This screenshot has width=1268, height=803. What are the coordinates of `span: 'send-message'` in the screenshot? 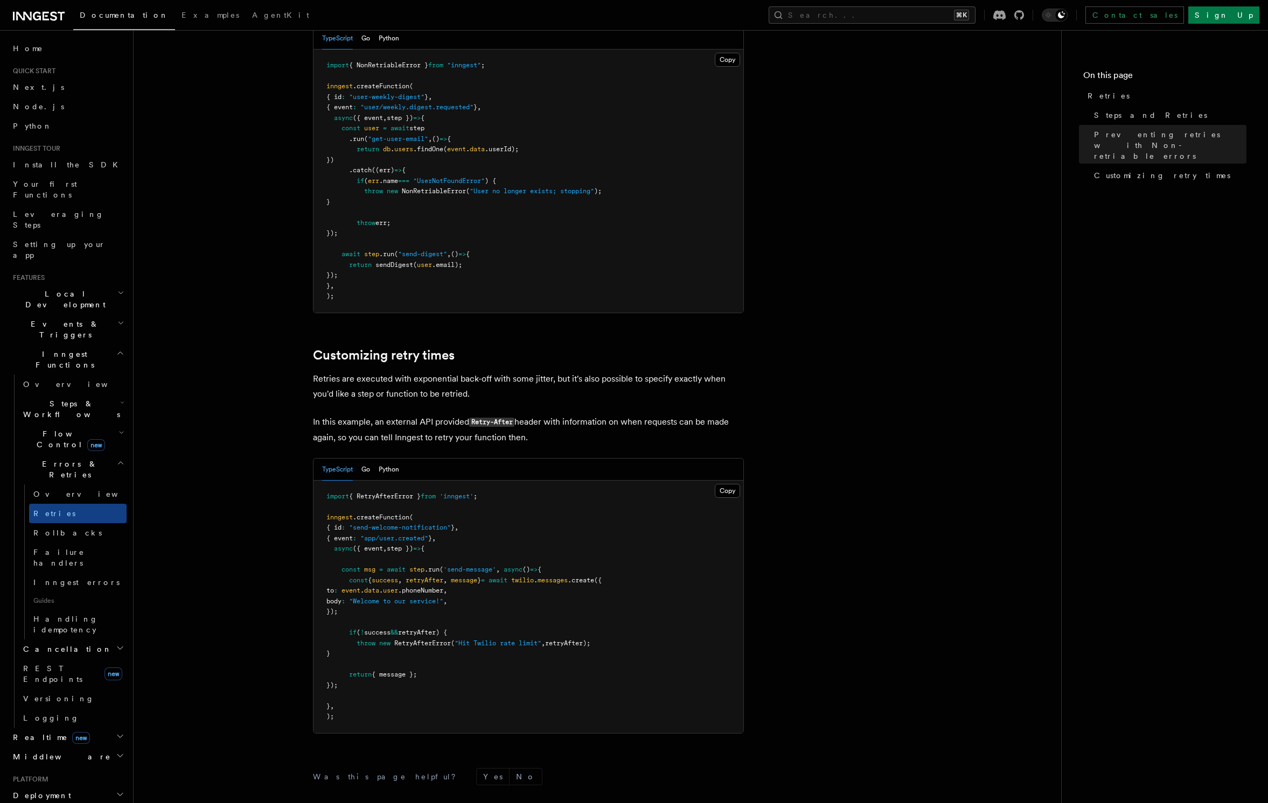 It's located at (470, 570).